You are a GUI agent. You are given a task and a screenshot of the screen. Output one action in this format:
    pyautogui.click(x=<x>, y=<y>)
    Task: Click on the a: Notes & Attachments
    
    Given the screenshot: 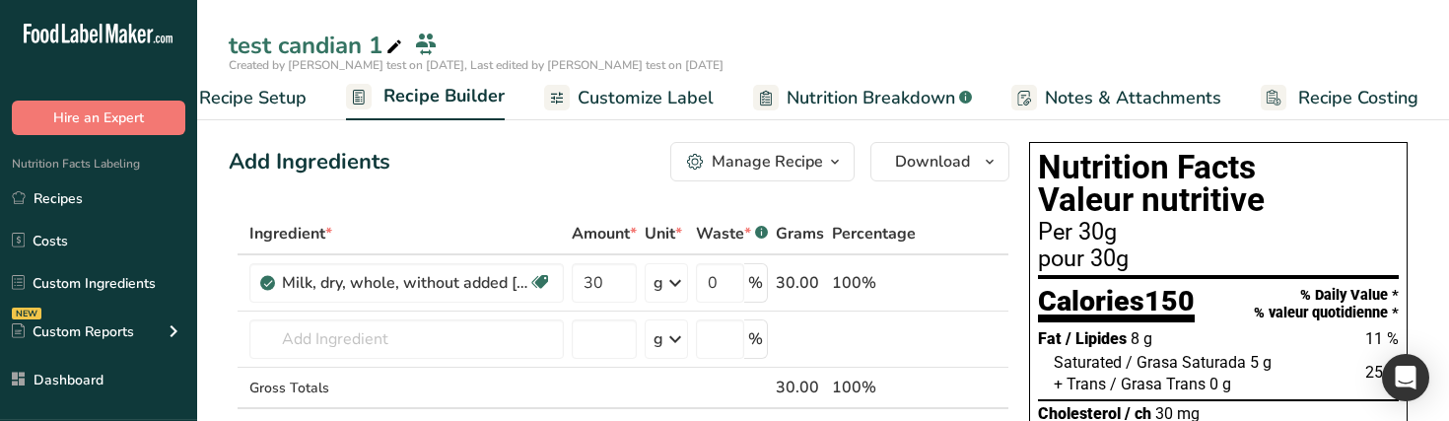 What is the action you would take?
    pyautogui.click(x=1116, y=98)
    